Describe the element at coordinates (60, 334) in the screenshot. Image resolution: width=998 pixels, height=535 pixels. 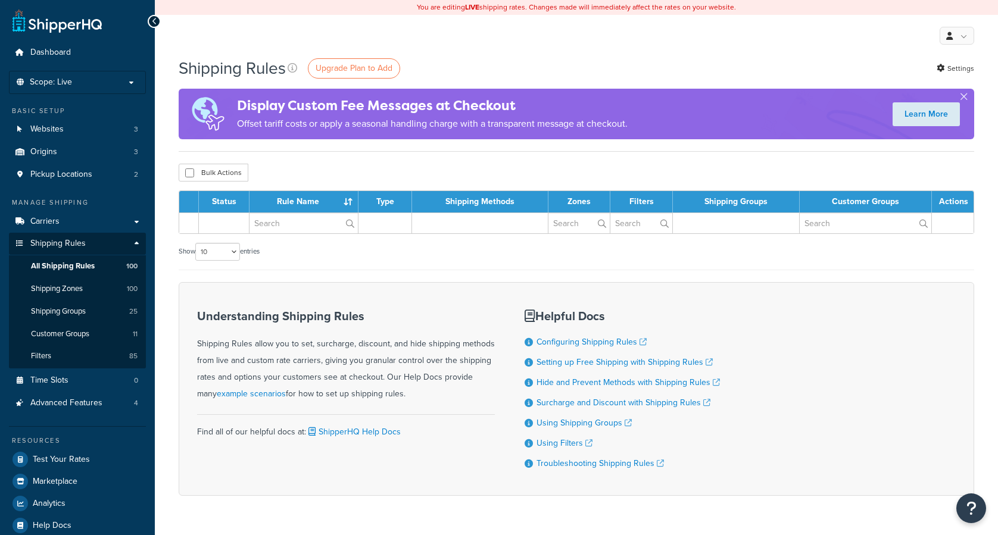
I see `span: Customer Groups` at that location.